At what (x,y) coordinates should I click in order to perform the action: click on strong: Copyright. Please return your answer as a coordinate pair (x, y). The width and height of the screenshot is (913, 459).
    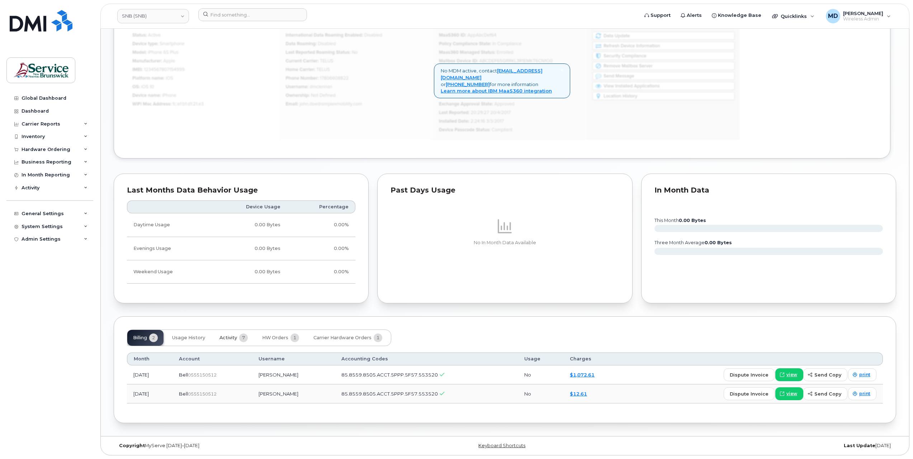
    Looking at the image, I should click on (132, 446).